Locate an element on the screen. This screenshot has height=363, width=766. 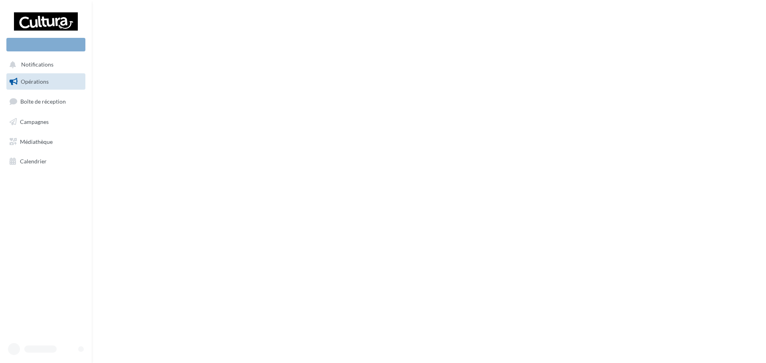
span: Campagnes is located at coordinates (34, 122).